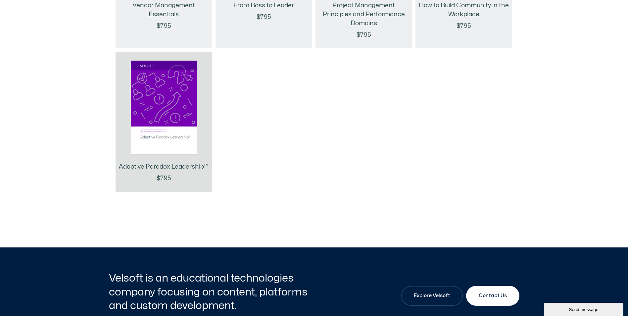  Describe the element at coordinates (364, 14) in the screenshot. I see `a: Project Management Principles and Performance Domains` at that location.